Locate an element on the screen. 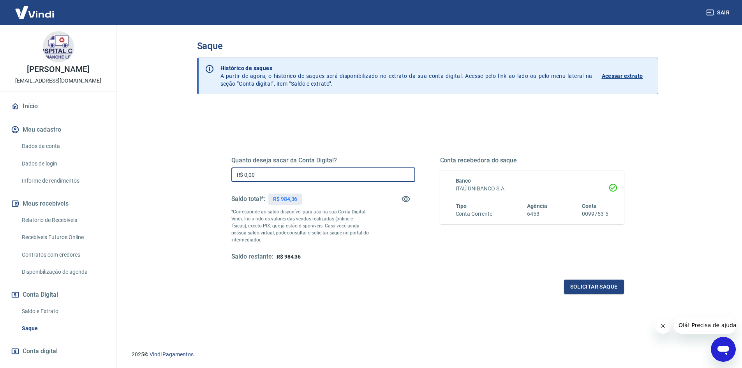 The image size is (742, 368). h5: Saldo restante: is located at coordinates (253, 257).